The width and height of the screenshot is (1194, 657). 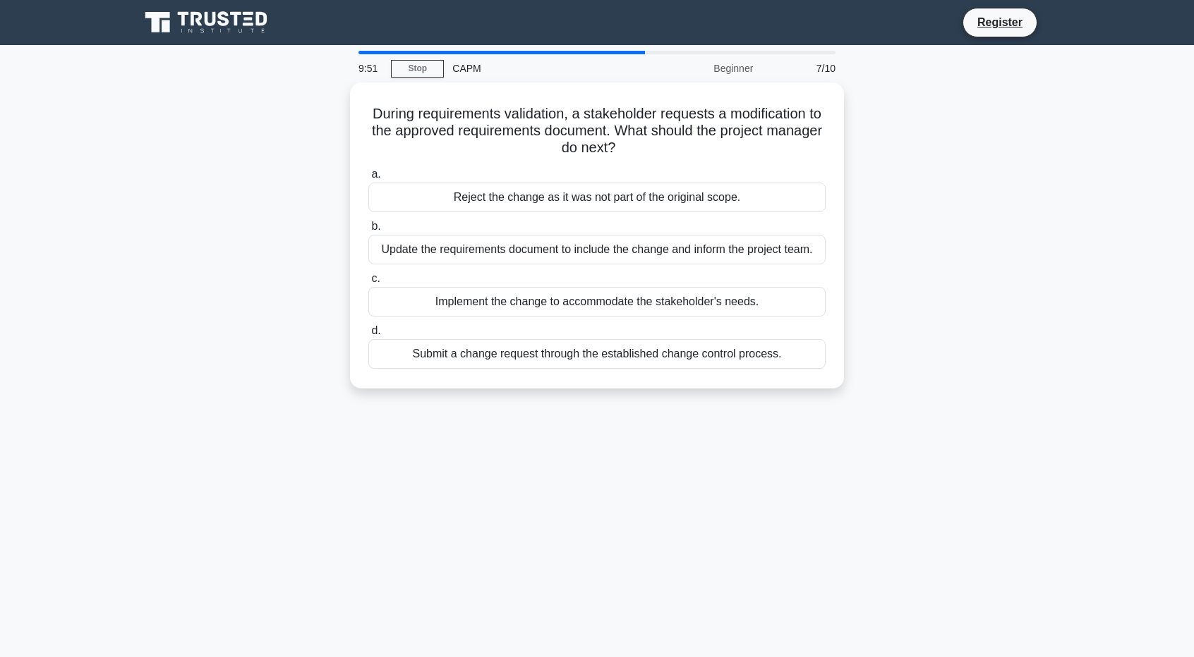 What do you see at coordinates (597, 198) in the screenshot?
I see `div: Reject the change as it was not part of the original scope.` at bounding box center [597, 198].